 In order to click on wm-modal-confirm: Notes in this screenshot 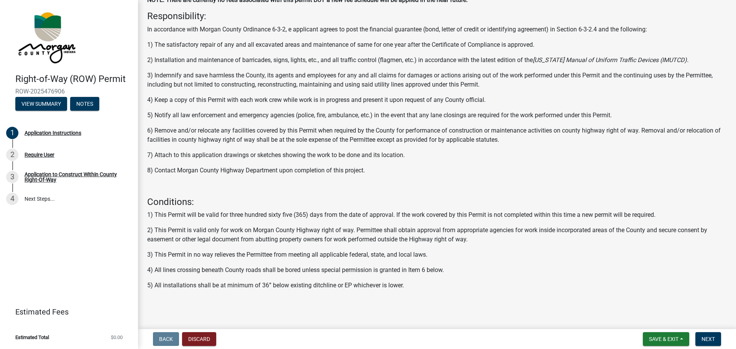, I will do `click(85, 104)`.